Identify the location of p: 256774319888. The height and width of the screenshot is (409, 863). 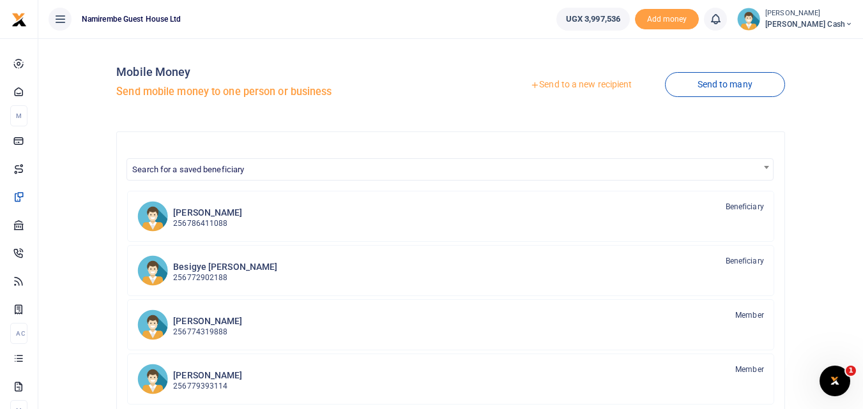
(208, 332).